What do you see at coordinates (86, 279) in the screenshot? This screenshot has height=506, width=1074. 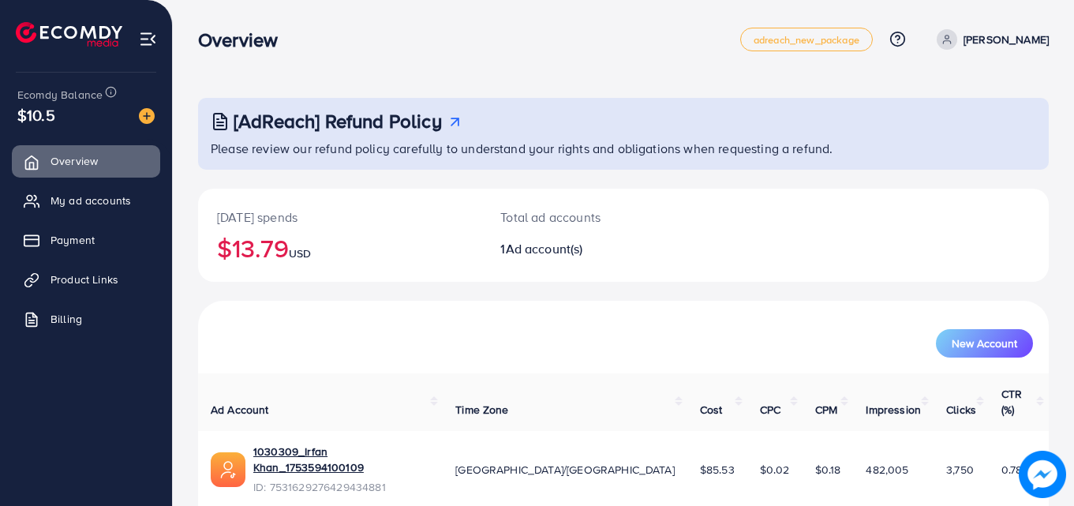 I see `a: Product Links` at bounding box center [86, 279].